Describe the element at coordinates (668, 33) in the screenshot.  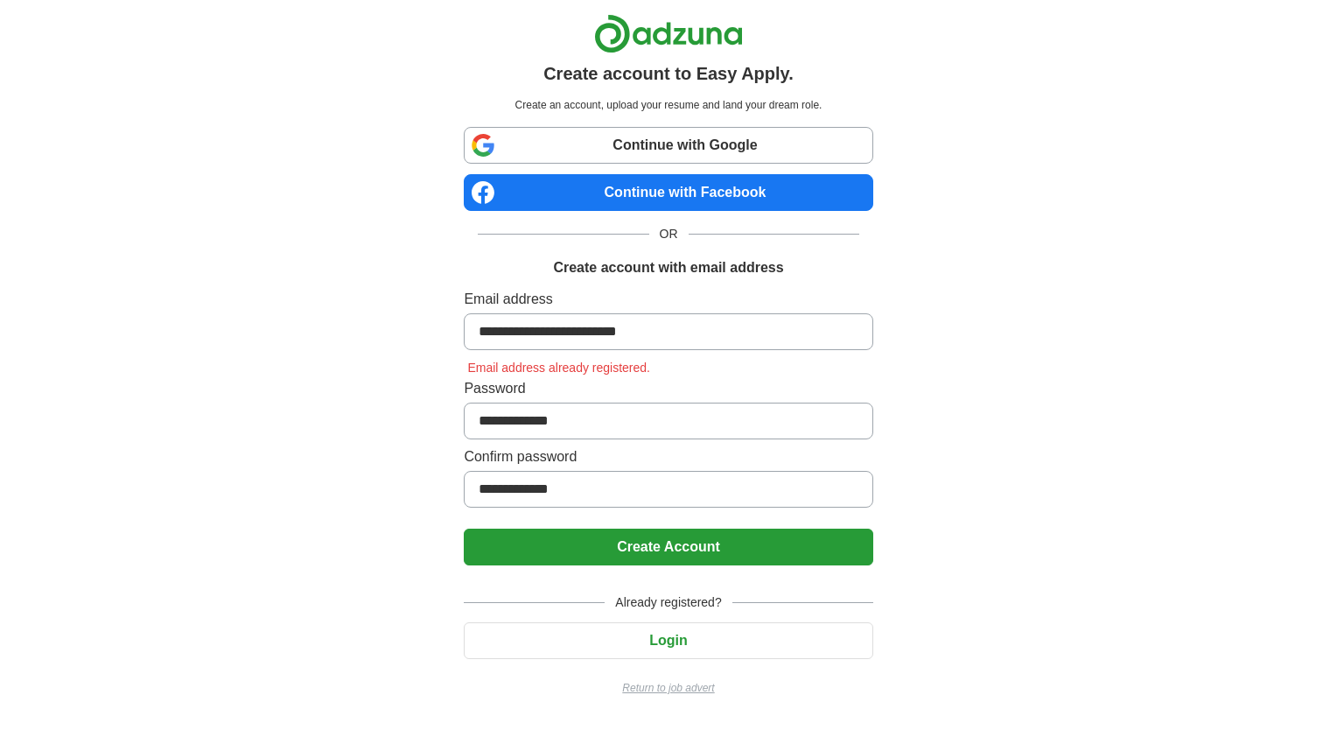
I see `img: Adzuna logo` at that location.